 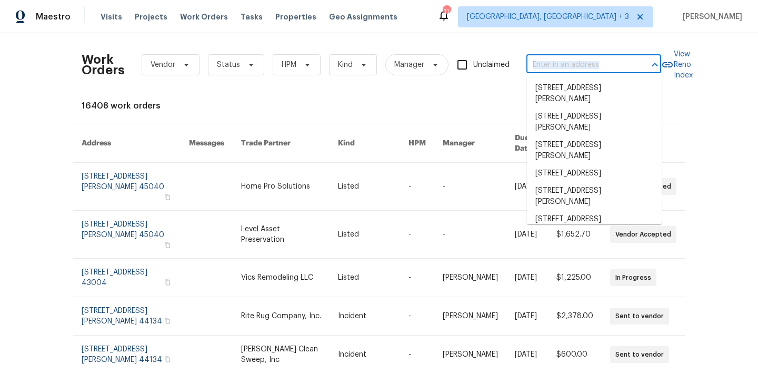 What do you see at coordinates (677, 65) in the screenshot?
I see `a: View Reno Index` at bounding box center [677, 65].